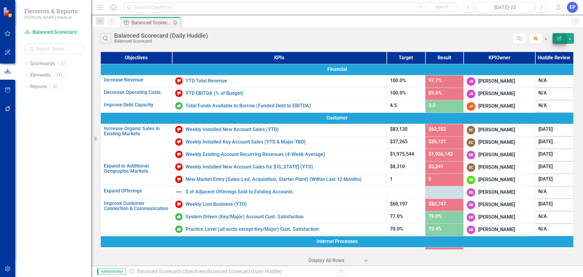  What do you see at coordinates (284, 142) in the screenshot?
I see `a: Weekly Installed Key Account Sales (YTD & Major TBD)` at bounding box center [284, 142].